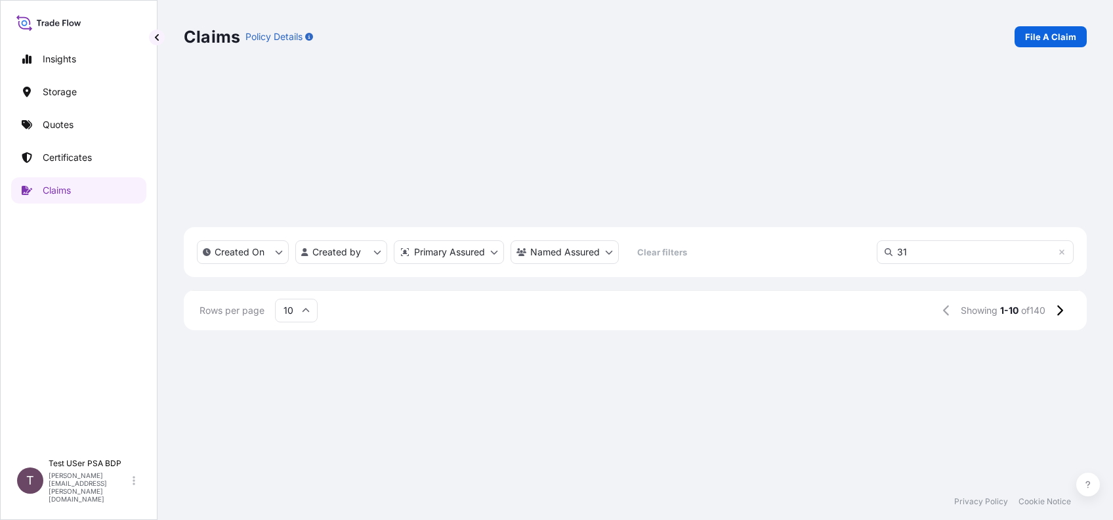 Image resolution: width=1113 pixels, height=520 pixels. What do you see at coordinates (1045, 501) in the screenshot?
I see `p: Cookie Notice` at bounding box center [1045, 501].